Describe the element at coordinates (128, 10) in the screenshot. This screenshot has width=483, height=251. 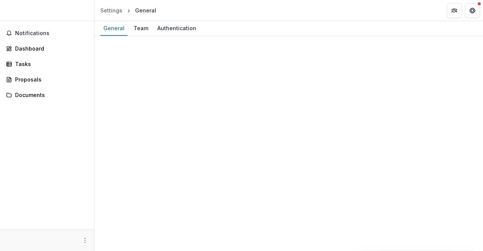
I see `nav: breadcrumb` at that location.